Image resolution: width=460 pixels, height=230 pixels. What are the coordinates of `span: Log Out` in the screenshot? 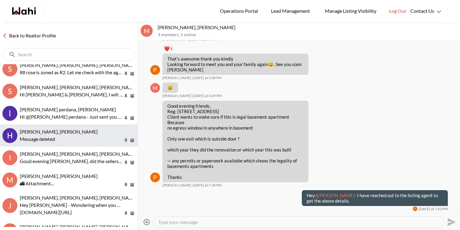 It's located at (398, 11).